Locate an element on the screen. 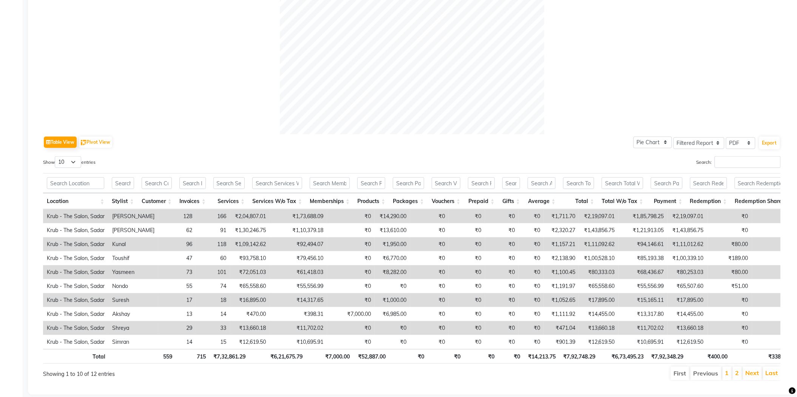 Image resolution: width=797 pixels, height=397 pixels. input: Search Gifts is located at coordinates (511, 183).